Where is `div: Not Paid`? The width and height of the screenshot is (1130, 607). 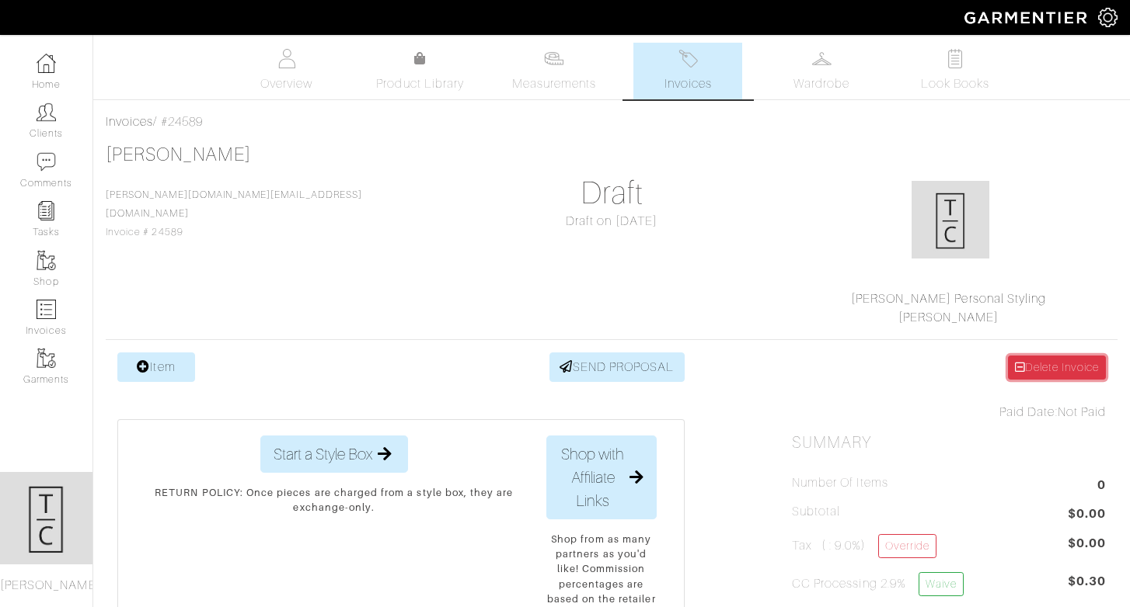 div: Not Paid is located at coordinates (949, 413).